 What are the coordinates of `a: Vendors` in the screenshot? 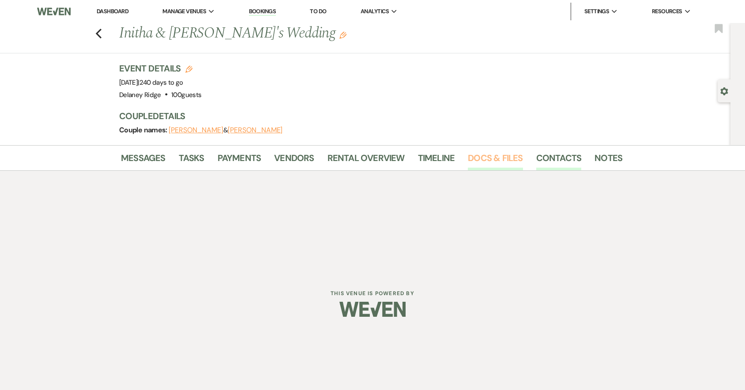 It's located at (294, 161).